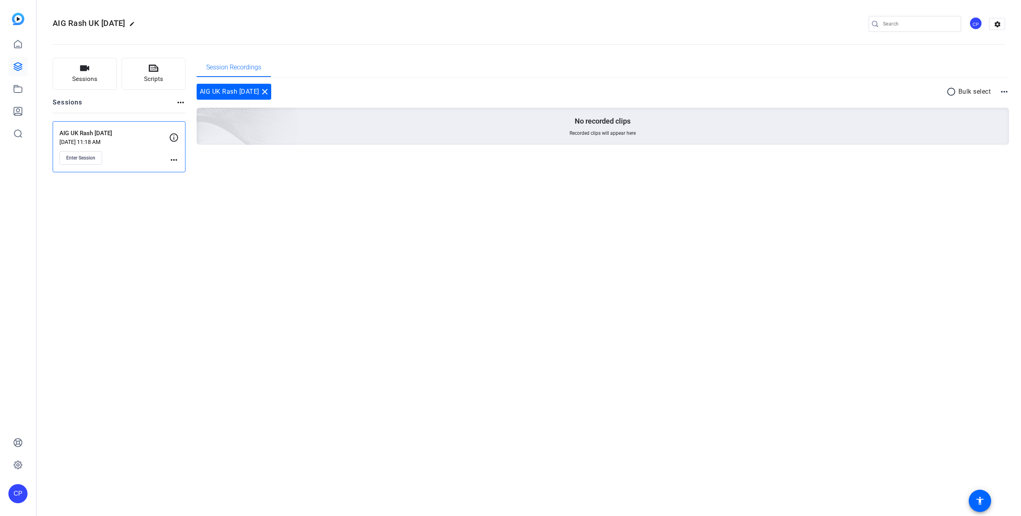  I want to click on span: Recorded clips will appear here, so click(603, 133).